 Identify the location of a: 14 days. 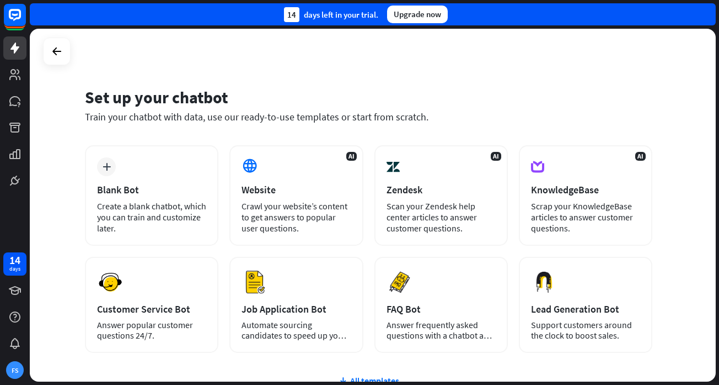
(15, 264).